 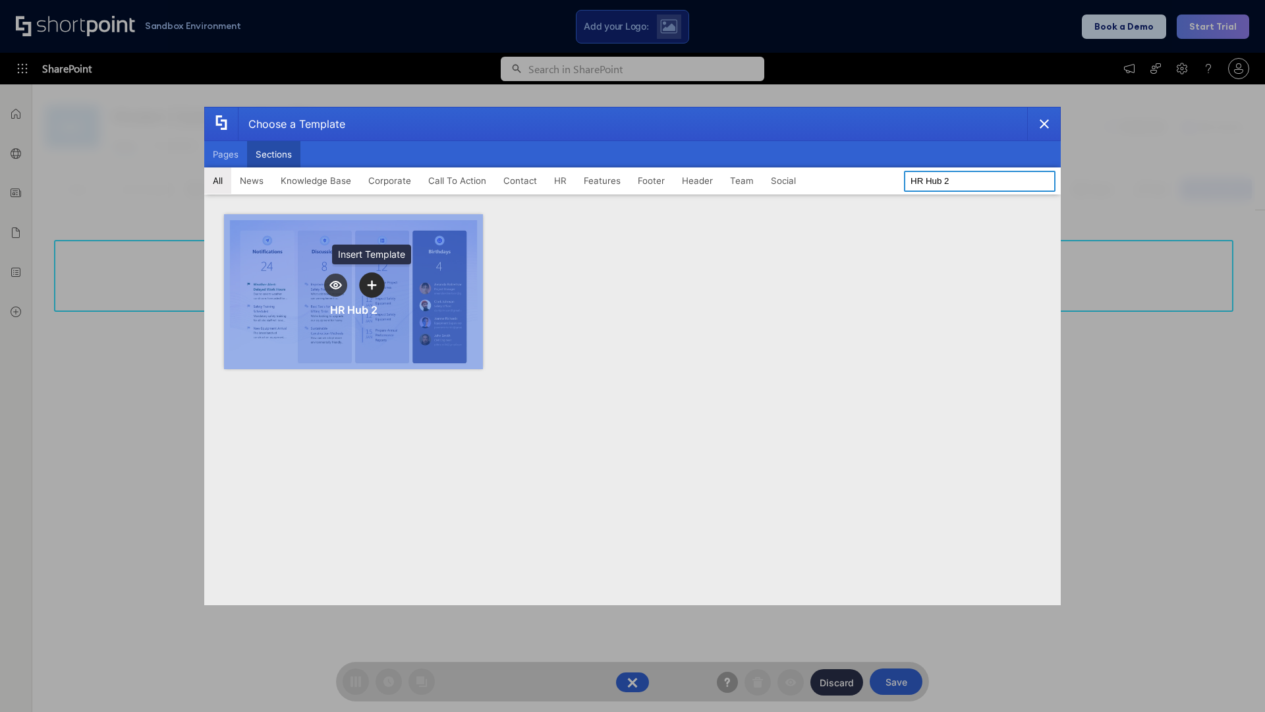 I want to click on button: HR, so click(x=560, y=181).